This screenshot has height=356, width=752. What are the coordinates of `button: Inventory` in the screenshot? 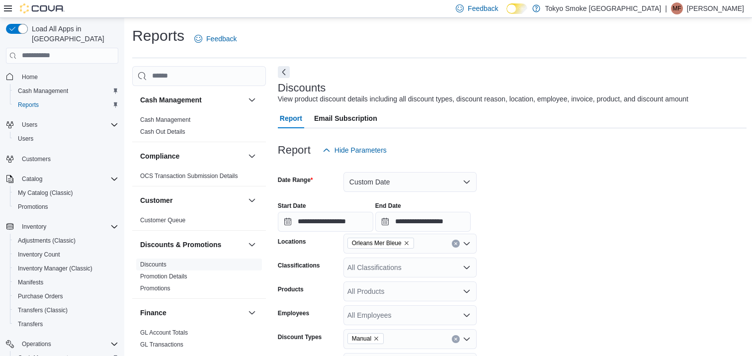 It's located at (34, 227).